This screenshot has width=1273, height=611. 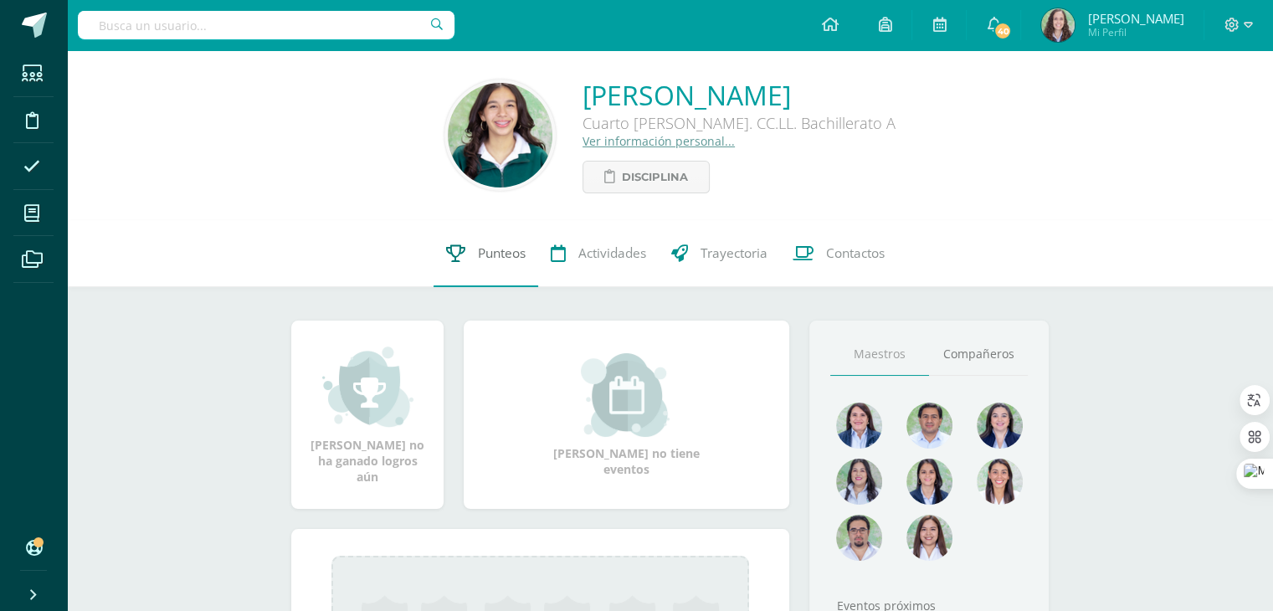 What do you see at coordinates (1057, 25) in the screenshot?
I see `img: 3752133d52f33eb8572d150d85f25ab5.png` at bounding box center [1057, 25].